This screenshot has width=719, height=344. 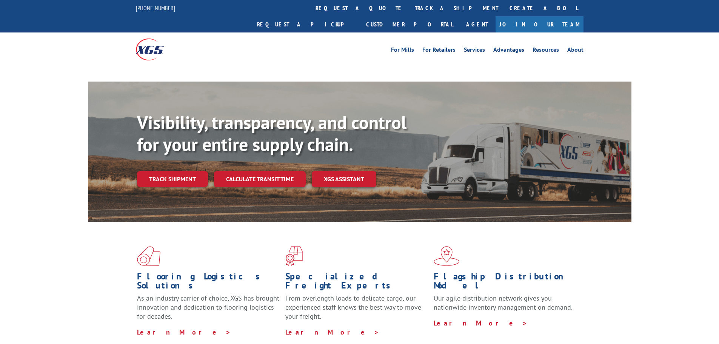 I want to click on a: About, so click(x=575, y=51).